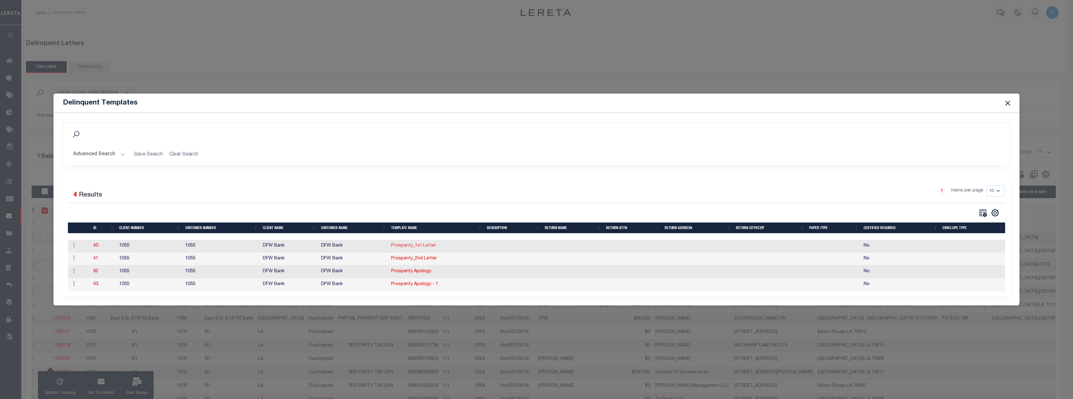  What do you see at coordinates (632, 228) in the screenshot?
I see `th: RETURN ATTN: activate to sort column ascending` at bounding box center [632, 228].